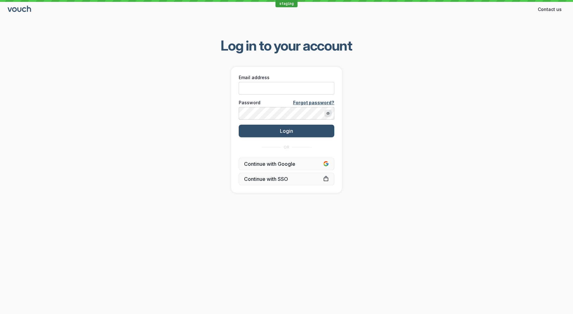 The height and width of the screenshot is (314, 573). I want to click on button: Continue with Google, so click(286, 164).